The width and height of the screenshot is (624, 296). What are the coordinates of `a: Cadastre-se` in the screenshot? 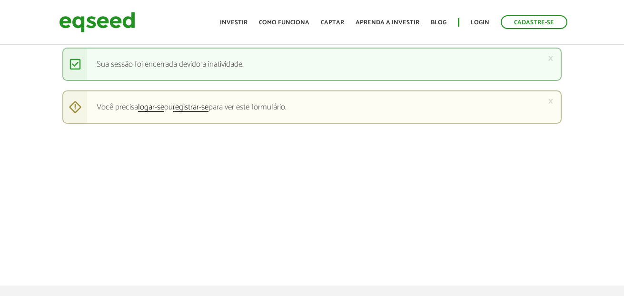 It's located at (534, 22).